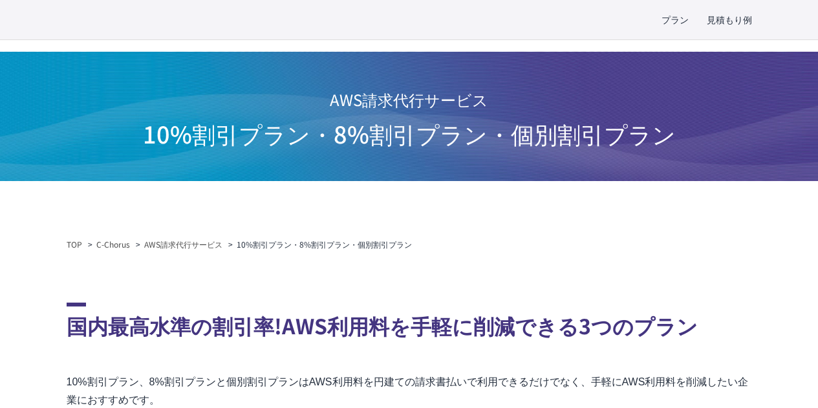  I want to click on h2: 国内最高水準の割引率!AWS利用料を手軽に削減できる3つのプラン, so click(409, 321).